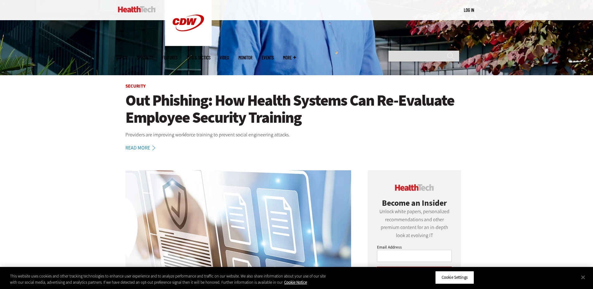  I want to click on a: CDW, so click(188, 44).